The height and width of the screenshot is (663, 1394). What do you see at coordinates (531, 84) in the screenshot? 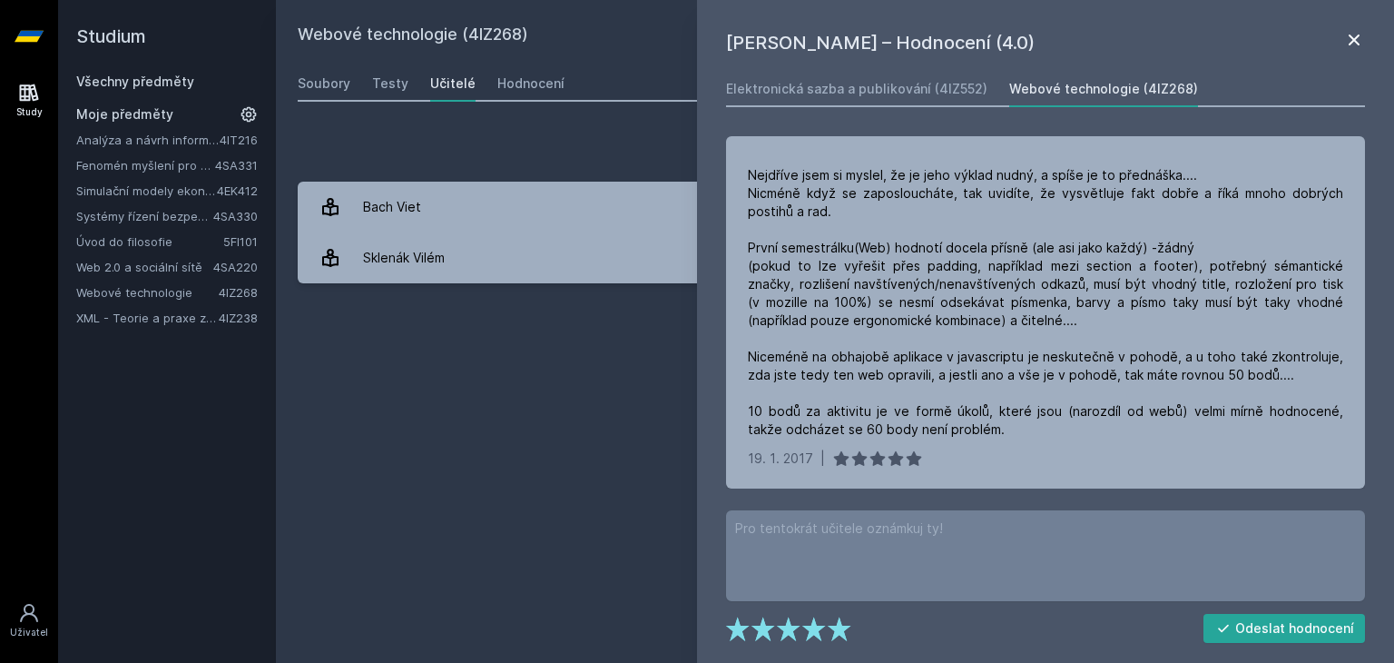
I see `a: Hodnocení` at bounding box center [531, 84].